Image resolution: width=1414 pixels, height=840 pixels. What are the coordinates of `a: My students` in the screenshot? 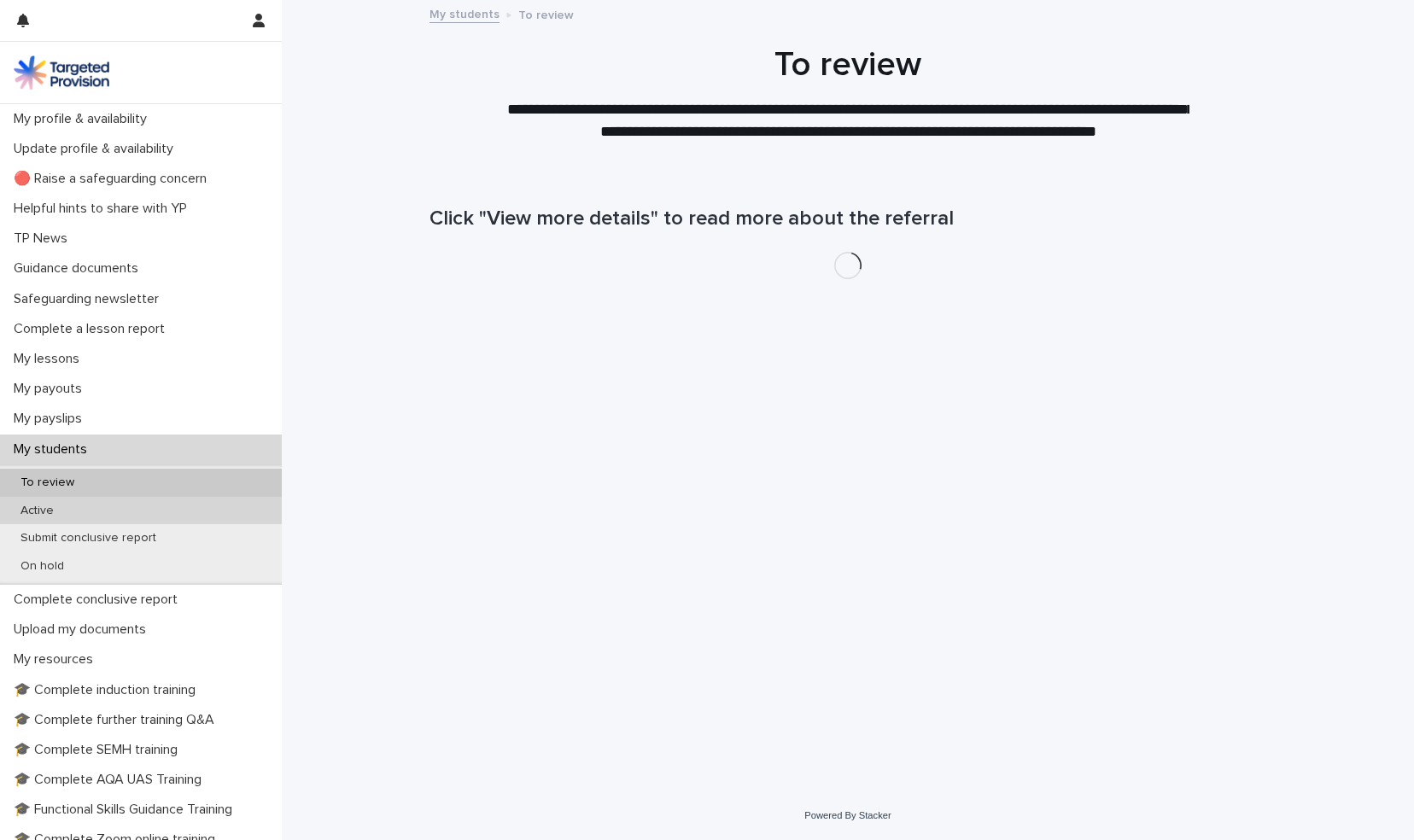 It's located at (465, 13).